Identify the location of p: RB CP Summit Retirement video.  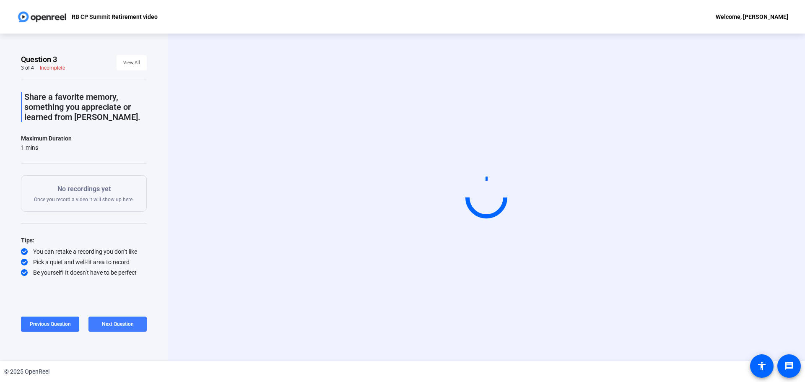
(115, 17).